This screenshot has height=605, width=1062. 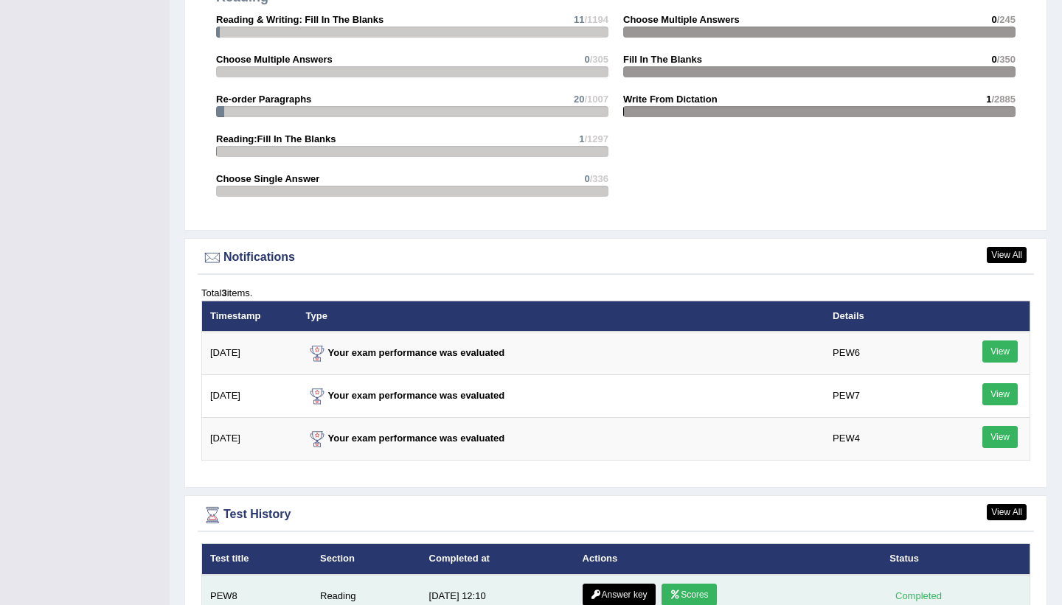 What do you see at coordinates (616, 258) in the screenshot?
I see `div: Notifications` at bounding box center [616, 258].